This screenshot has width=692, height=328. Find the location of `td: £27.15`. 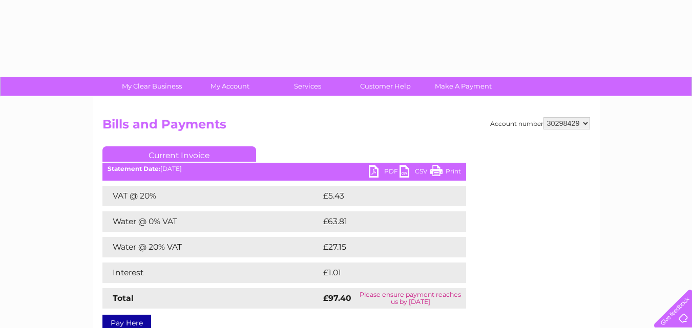

td: £27.15 is located at coordinates (382, 247).